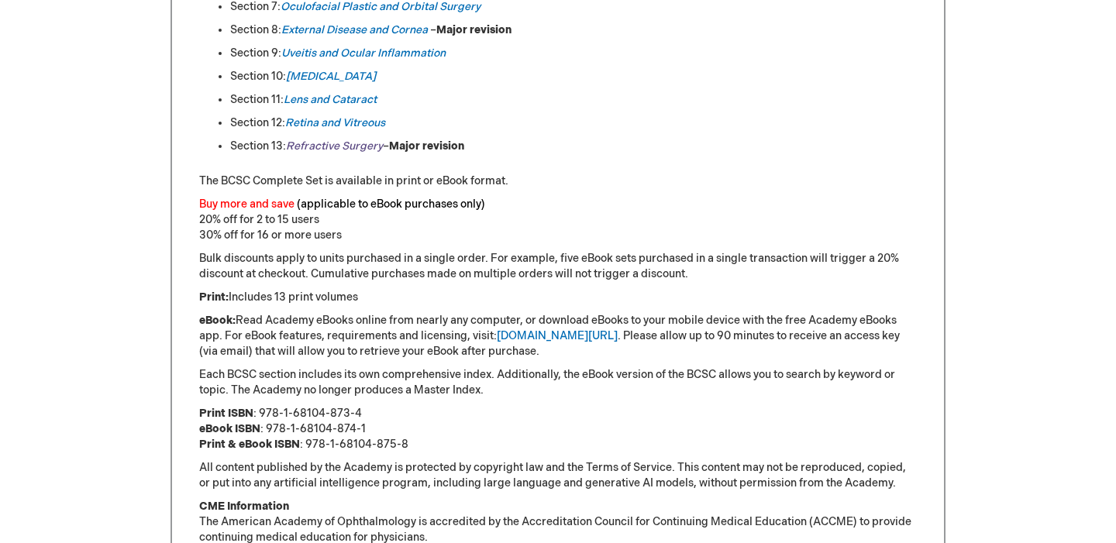 The width and height of the screenshot is (1116, 543). Describe the element at coordinates (558, 383) in the screenshot. I see `p: Each BCSC section includes its own comprehensive index. Additionally, the eBook version of the BC...` at that location.